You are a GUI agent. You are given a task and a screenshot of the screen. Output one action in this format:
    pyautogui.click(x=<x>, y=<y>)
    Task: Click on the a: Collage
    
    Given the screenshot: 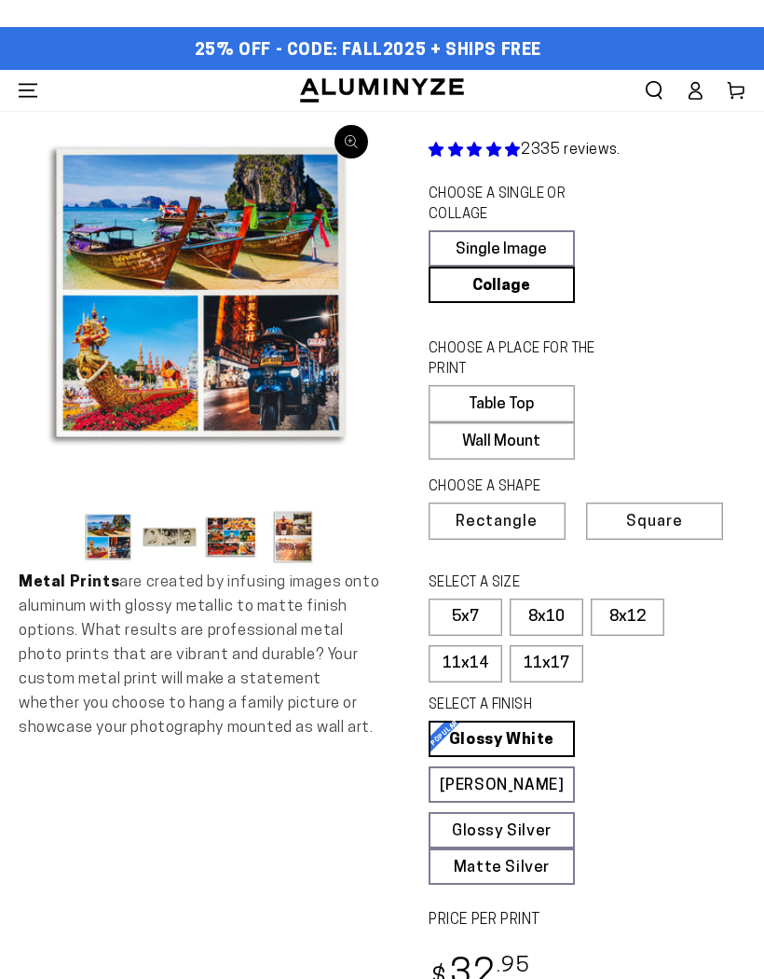 What is the action you would take?
    pyautogui.click(x=501, y=284)
    